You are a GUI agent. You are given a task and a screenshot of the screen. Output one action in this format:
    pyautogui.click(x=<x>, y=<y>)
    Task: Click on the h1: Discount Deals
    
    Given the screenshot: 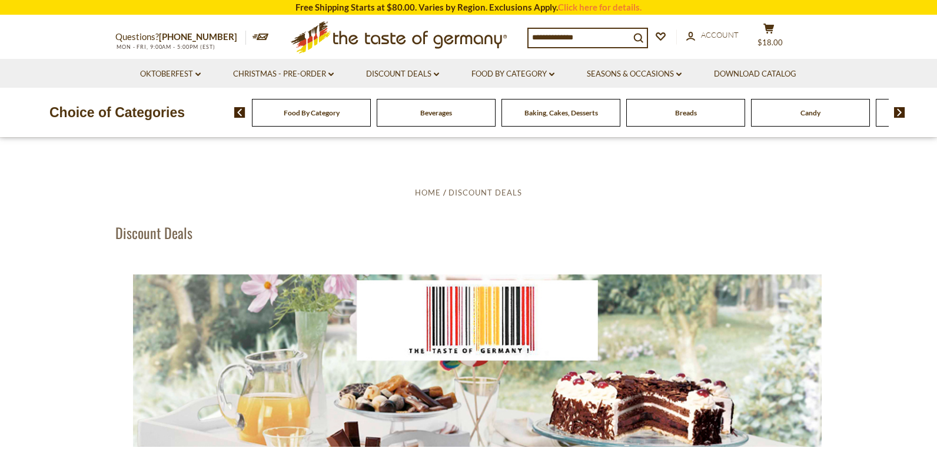 What is the action you would take?
    pyautogui.click(x=154, y=232)
    